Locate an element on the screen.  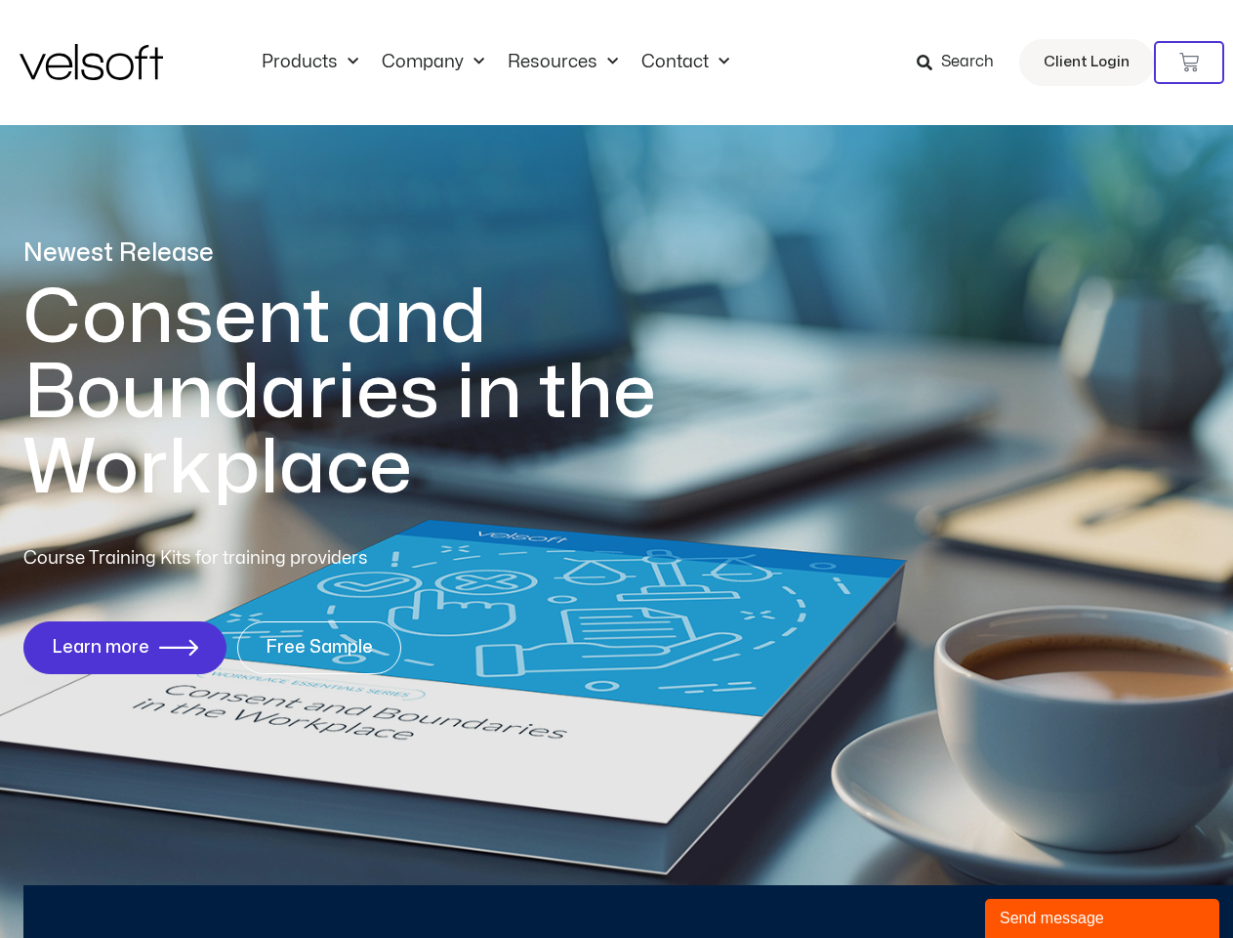
a: CompanyMenu Toggle is located at coordinates (433, 63).